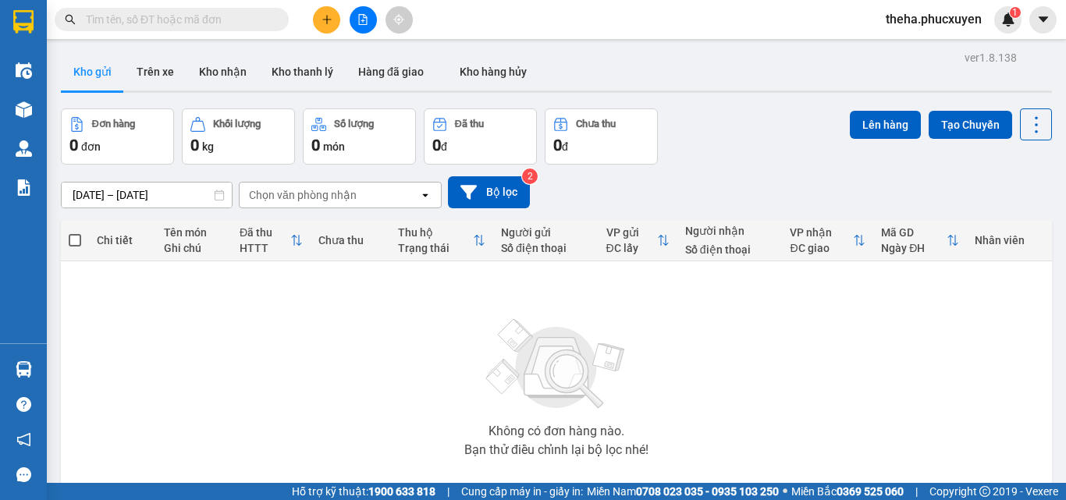  Describe the element at coordinates (354, 124) in the screenshot. I see `div: Số lượng` at that location.